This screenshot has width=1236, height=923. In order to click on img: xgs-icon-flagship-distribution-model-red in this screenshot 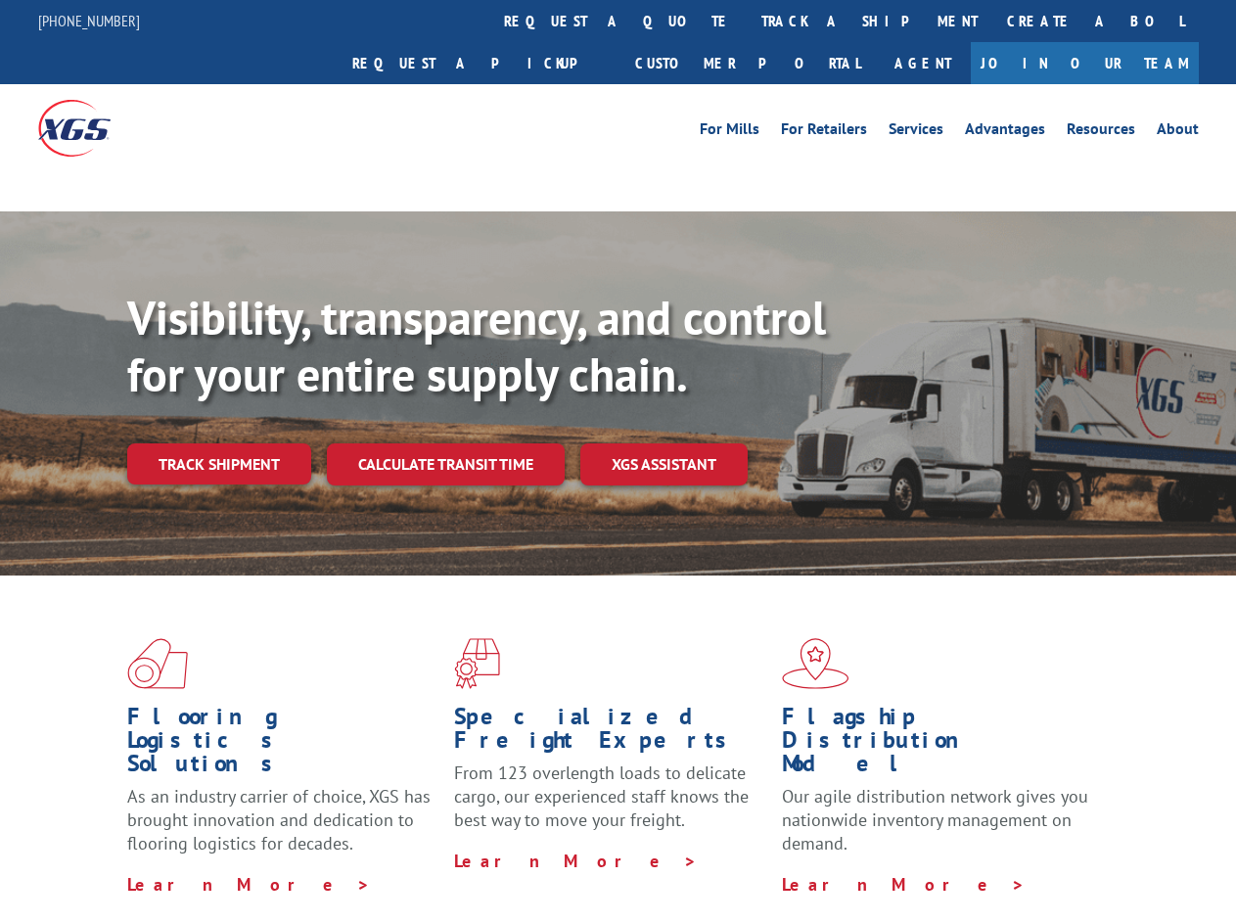, I will do `click(815, 663)`.